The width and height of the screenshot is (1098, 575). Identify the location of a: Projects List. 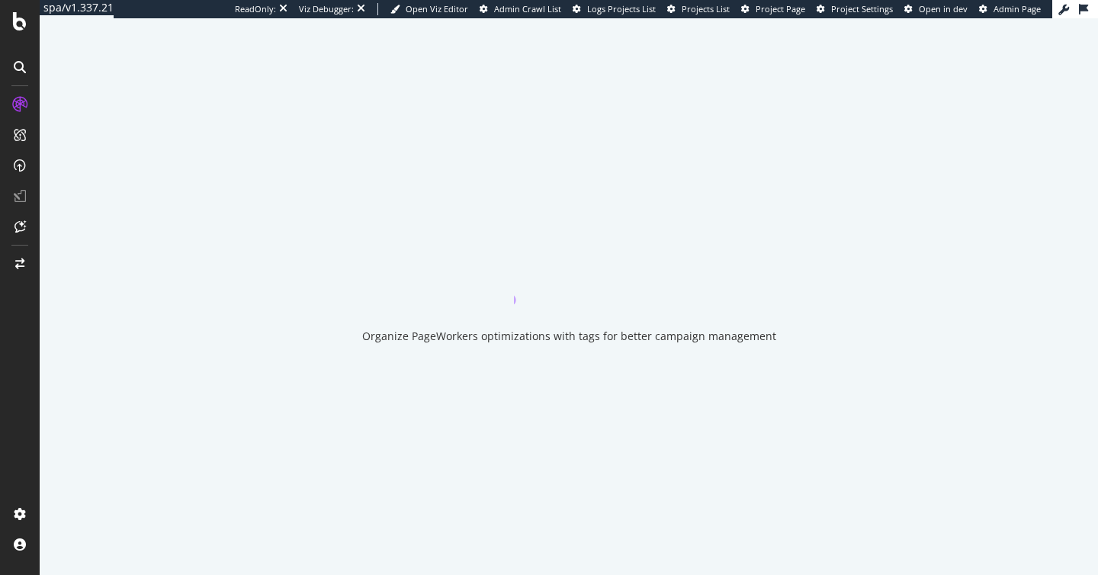
(698, 9).